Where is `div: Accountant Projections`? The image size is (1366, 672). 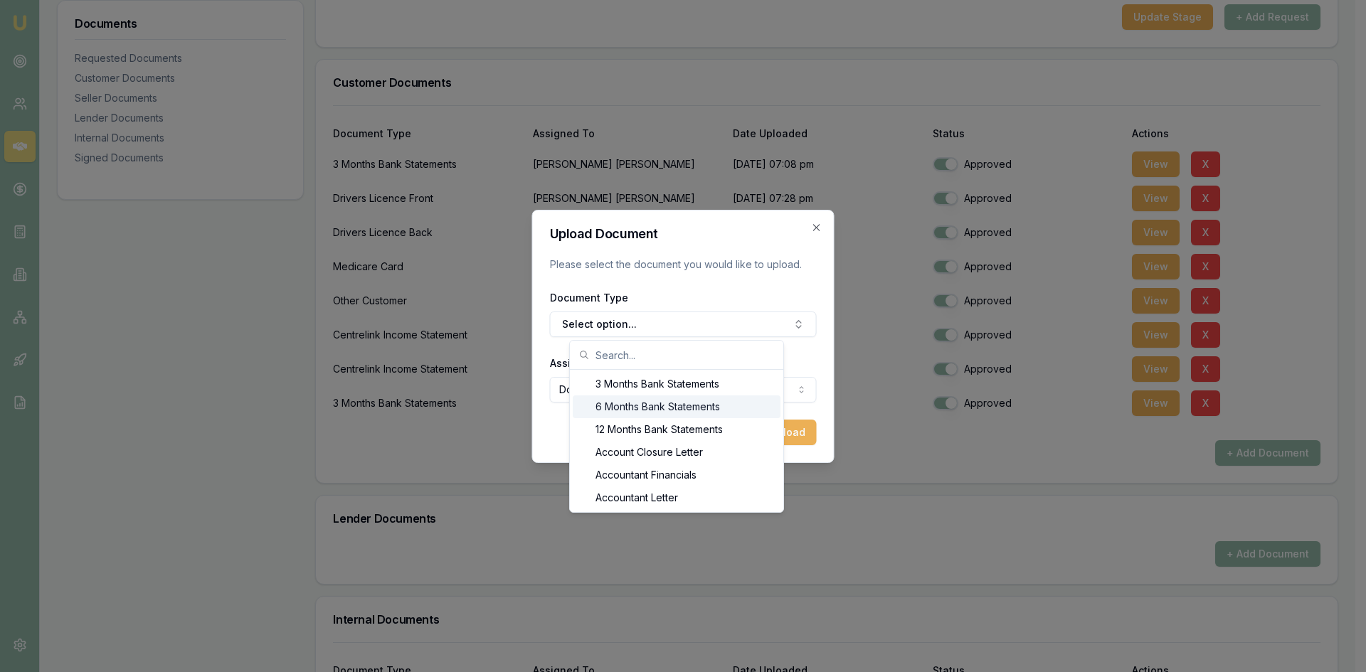
div: Accountant Projections is located at coordinates (677, 521).